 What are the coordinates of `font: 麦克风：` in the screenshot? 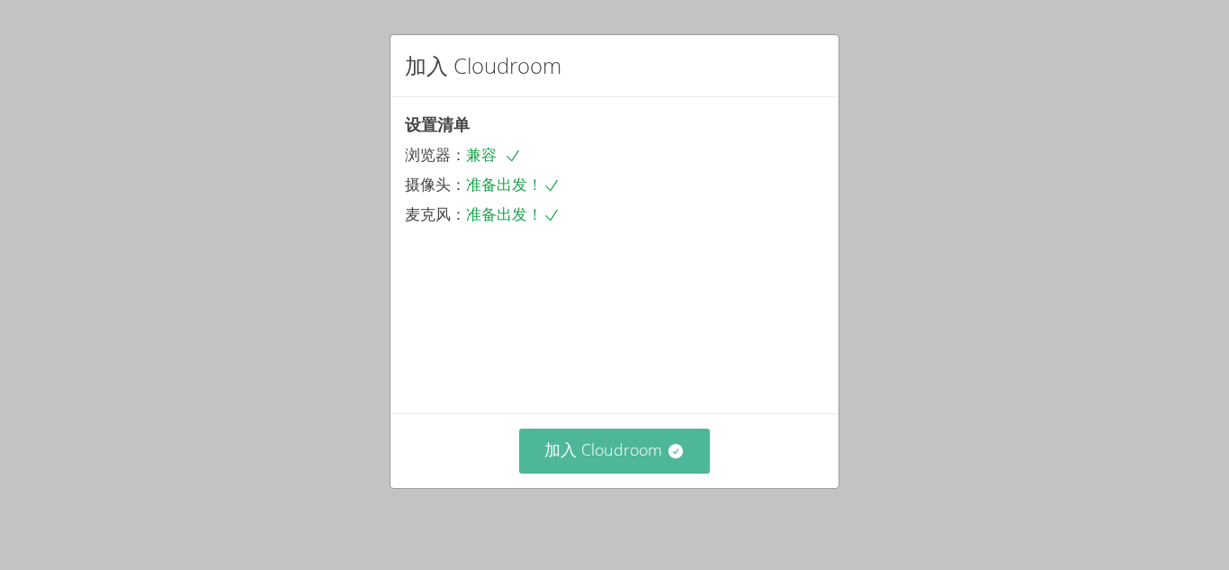 It's located at (436, 213).